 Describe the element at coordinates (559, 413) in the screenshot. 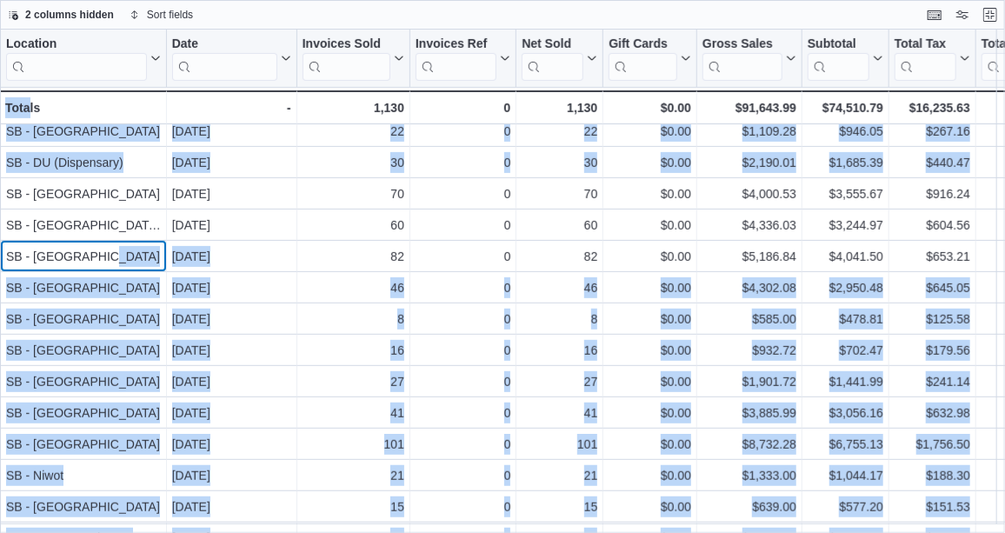

I see `div: 41` at that location.